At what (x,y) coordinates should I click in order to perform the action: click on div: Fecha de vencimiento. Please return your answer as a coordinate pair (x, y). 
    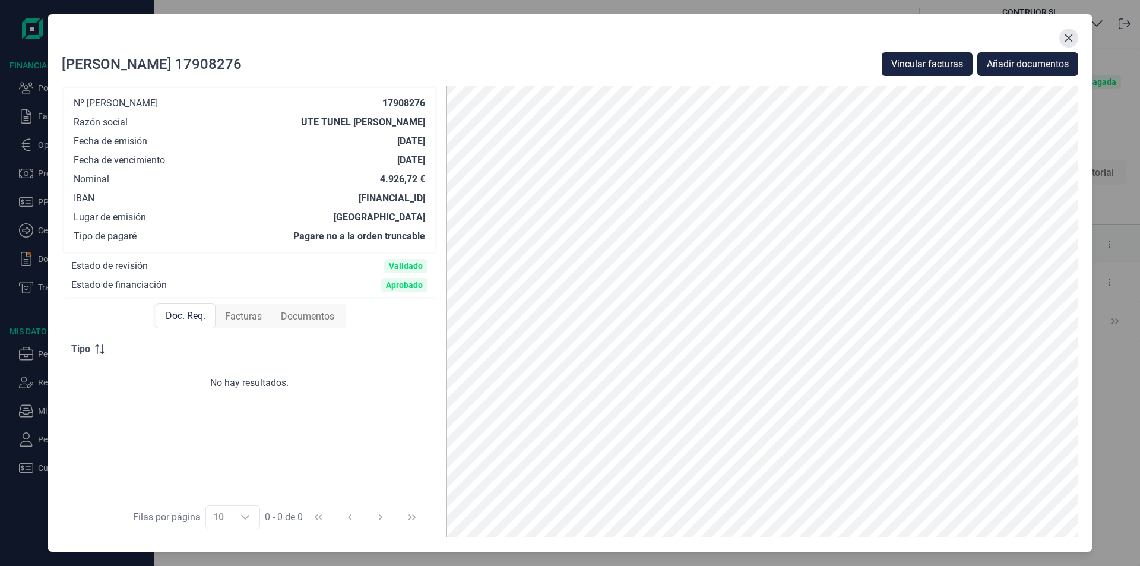
    Looking at the image, I should click on (119, 160).